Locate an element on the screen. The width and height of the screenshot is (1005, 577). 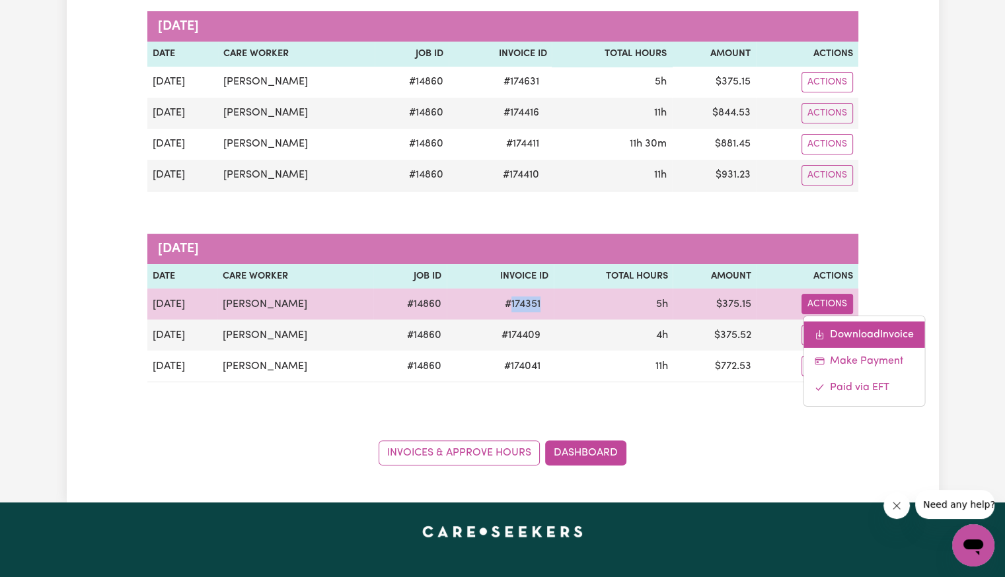
a: Mark invoice #174351 as paid via EFT is located at coordinates (863, 388).